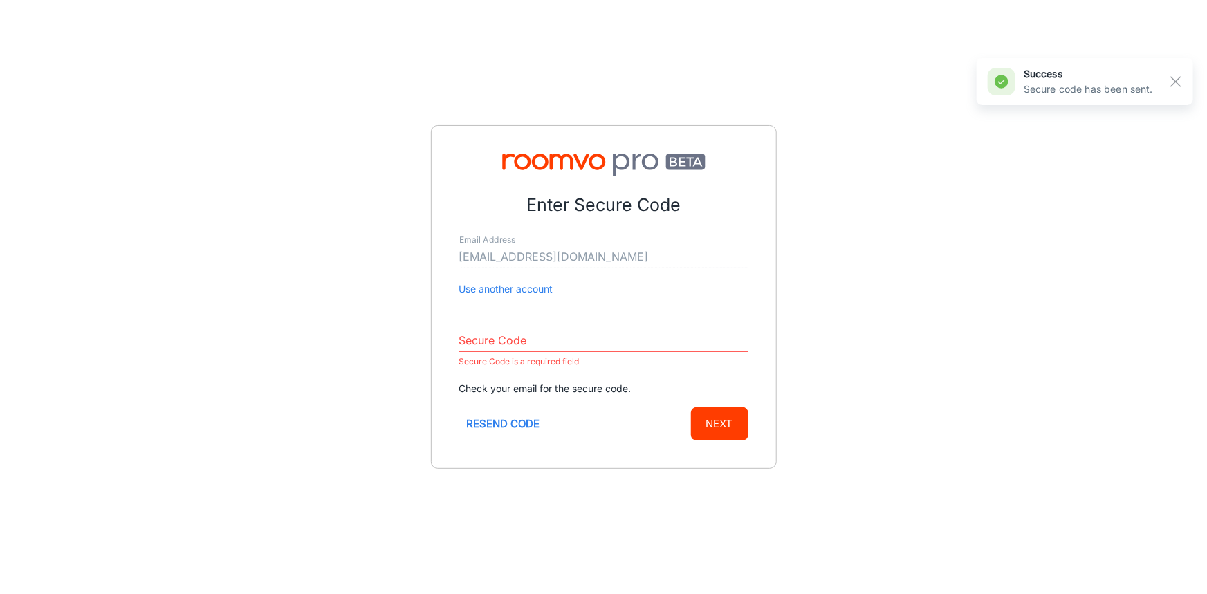  What do you see at coordinates (604, 389) in the screenshot?
I see `p: Check your email for the secure code.` at bounding box center [604, 389].